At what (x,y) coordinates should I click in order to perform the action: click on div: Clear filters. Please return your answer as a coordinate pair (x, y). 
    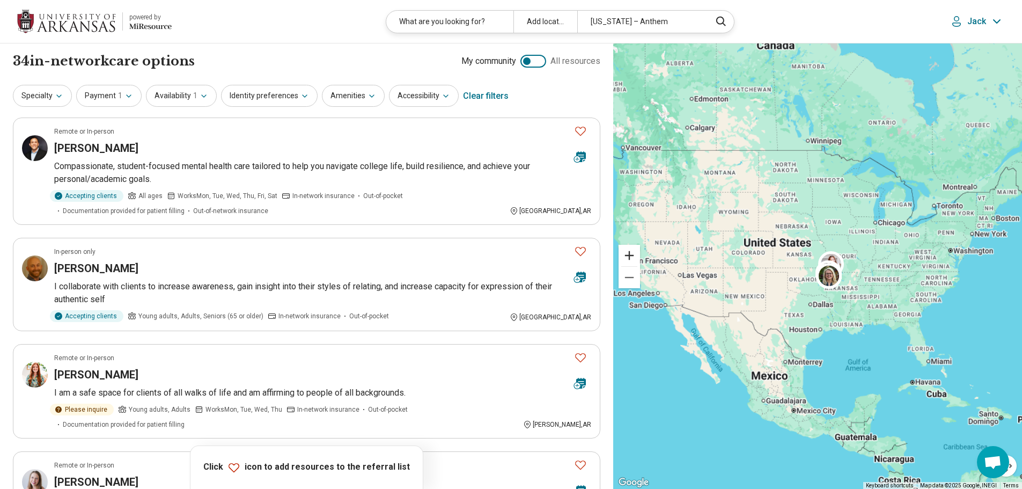
    Looking at the image, I should click on (485, 96).